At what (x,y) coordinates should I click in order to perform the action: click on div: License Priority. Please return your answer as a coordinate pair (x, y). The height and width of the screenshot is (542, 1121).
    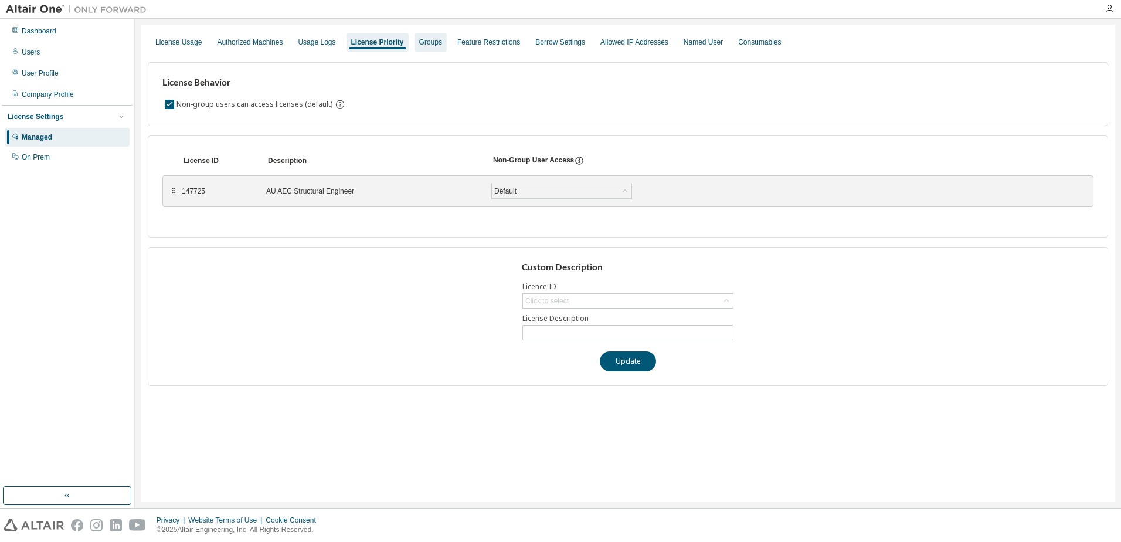
    Looking at the image, I should click on (378, 42).